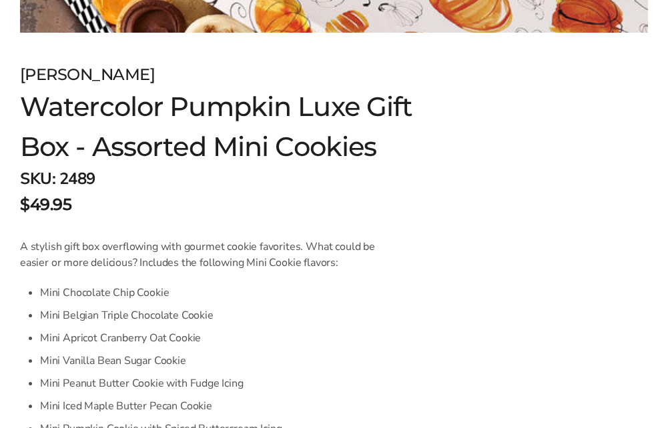 Image resolution: width=668 pixels, height=428 pixels. Describe the element at coordinates (233, 127) in the screenshot. I see `h1: Watercolor Pumpkin Luxe Gift Box - Assorted Mini Cookies` at that location.